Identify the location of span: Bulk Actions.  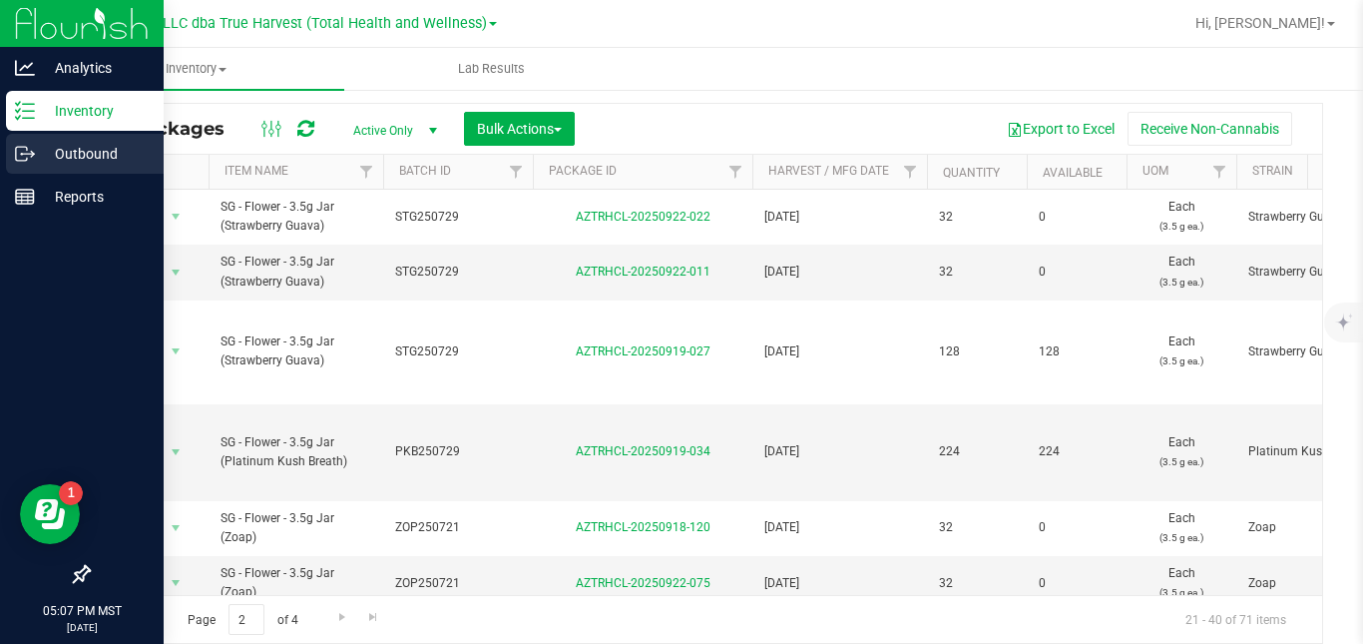
(519, 129).